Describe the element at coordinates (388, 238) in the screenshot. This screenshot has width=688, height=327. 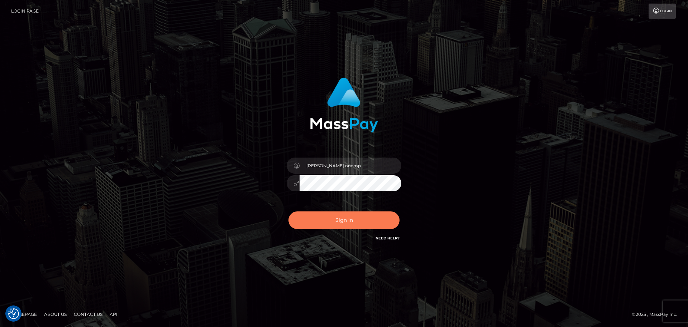
I see `a: Need Help?` at that location.